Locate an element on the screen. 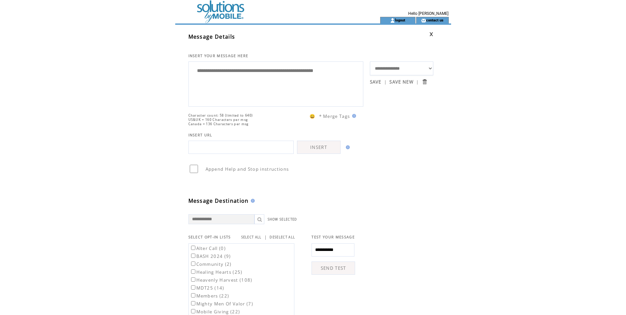 The width and height of the screenshot is (626, 315). input: Community (2) is located at coordinates (193, 263).